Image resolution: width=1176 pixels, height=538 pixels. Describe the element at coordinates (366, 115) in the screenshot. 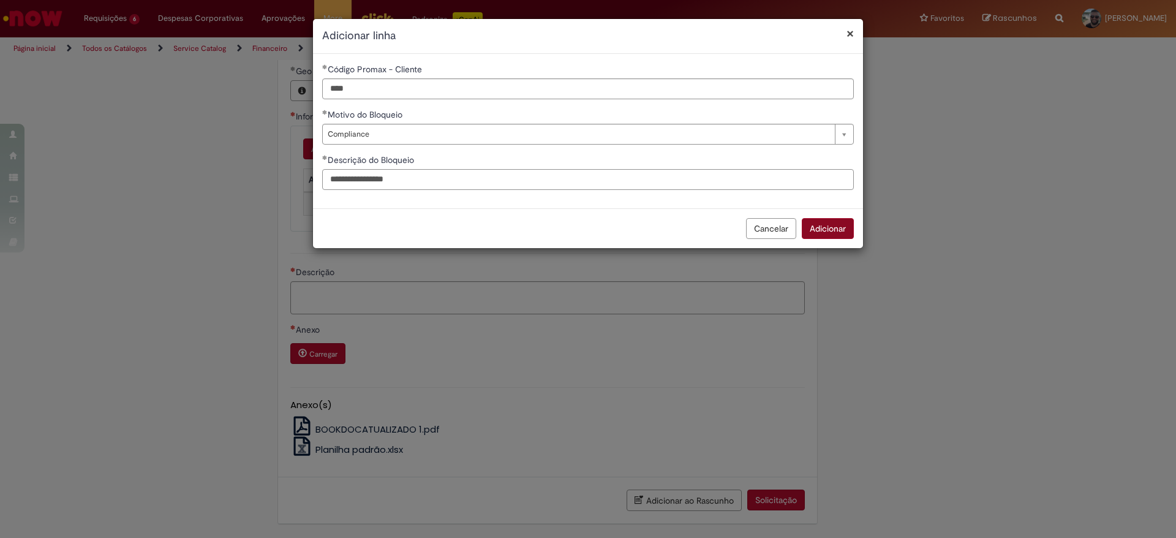

I see `span: Motivo do Bloqueio` at that location.